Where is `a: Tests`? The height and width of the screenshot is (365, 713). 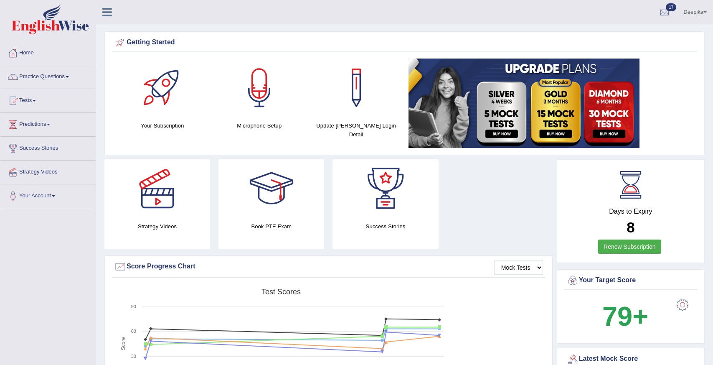
a: Tests is located at coordinates (48, 99).